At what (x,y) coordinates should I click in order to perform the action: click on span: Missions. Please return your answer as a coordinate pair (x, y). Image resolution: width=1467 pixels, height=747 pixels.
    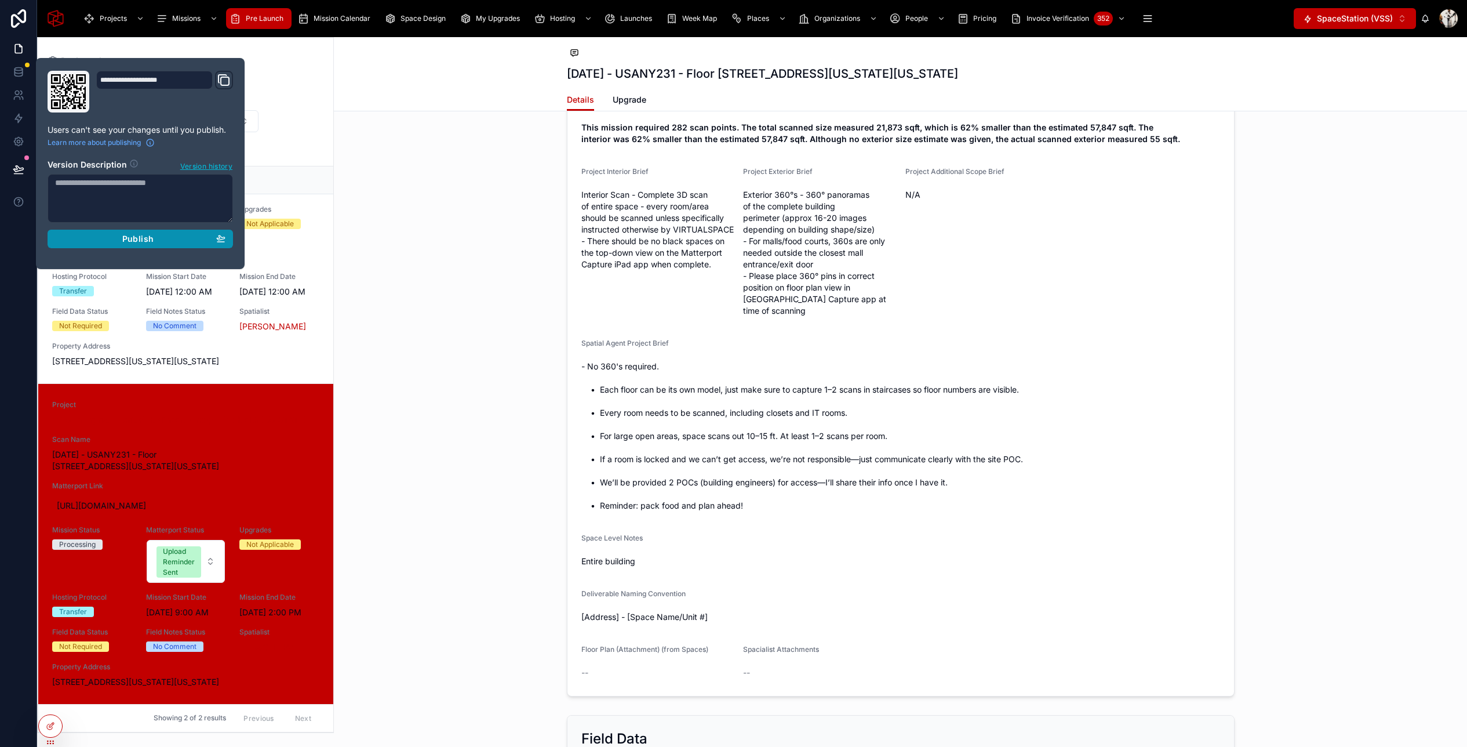
    Looking at the image, I should click on (186, 19).